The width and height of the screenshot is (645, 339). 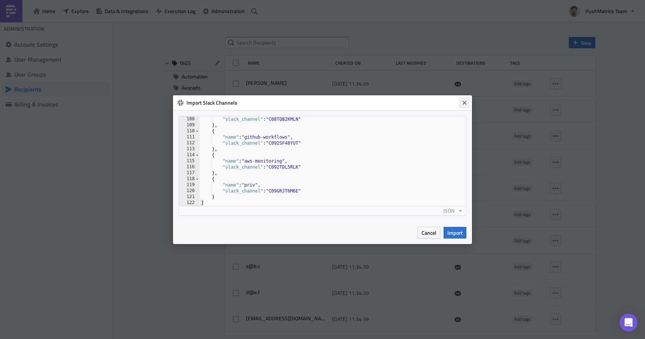 I want to click on div: 109, so click(x=189, y=125).